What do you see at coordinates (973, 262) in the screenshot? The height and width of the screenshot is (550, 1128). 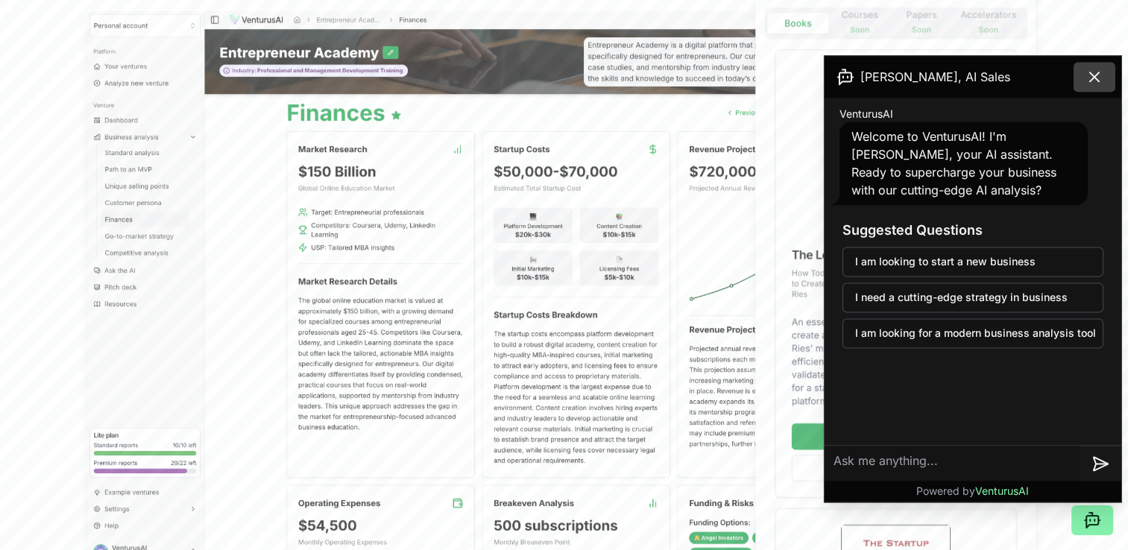 I see `button: I am looking to start a new business` at bounding box center [973, 262].